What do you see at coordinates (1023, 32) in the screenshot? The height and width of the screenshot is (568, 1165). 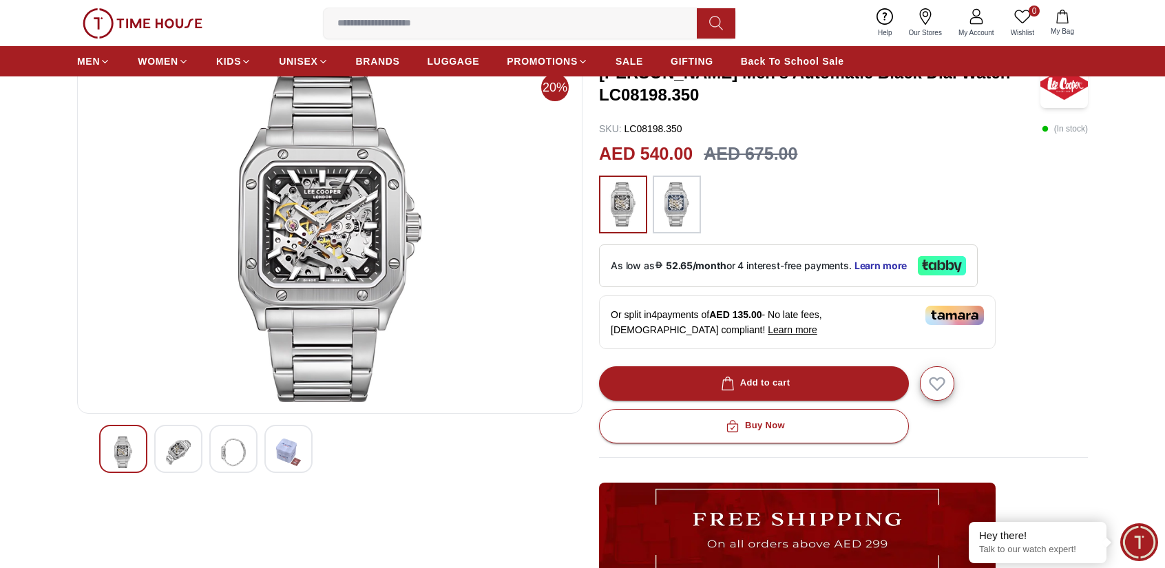 I see `span: Wishlist` at bounding box center [1023, 32].